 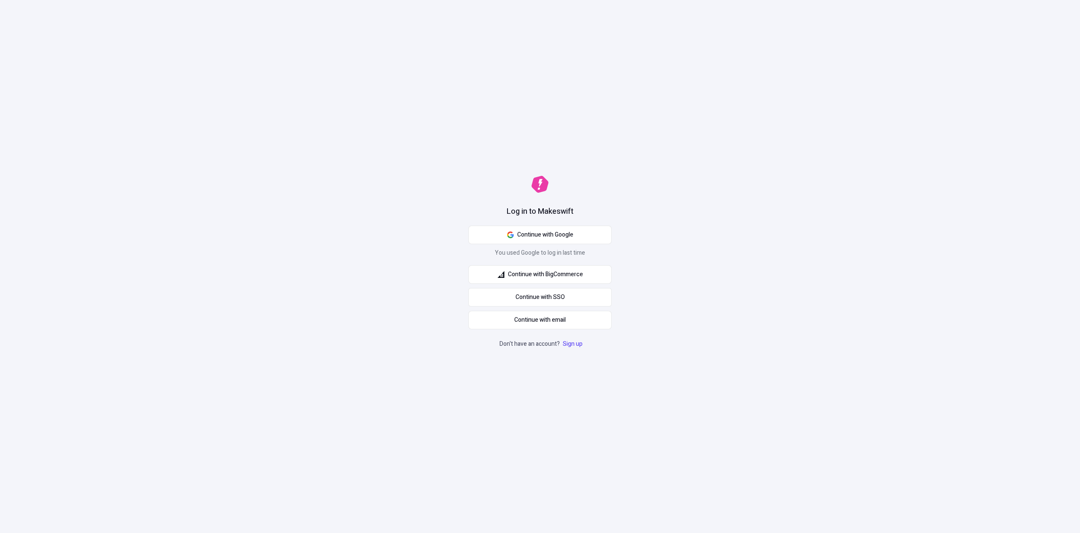 I want to click on button: Continue with Google, so click(x=540, y=235).